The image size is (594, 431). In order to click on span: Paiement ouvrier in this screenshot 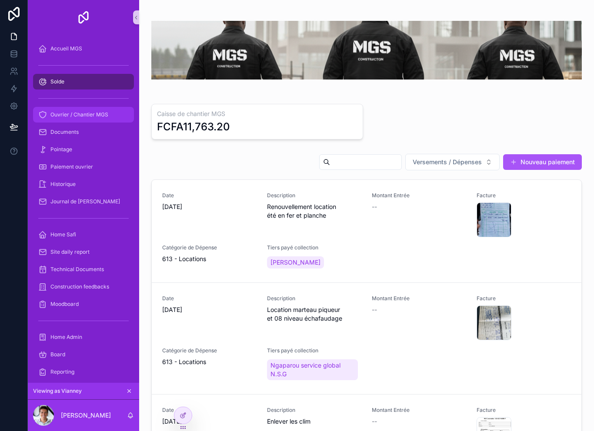, I will do `click(72, 167)`.